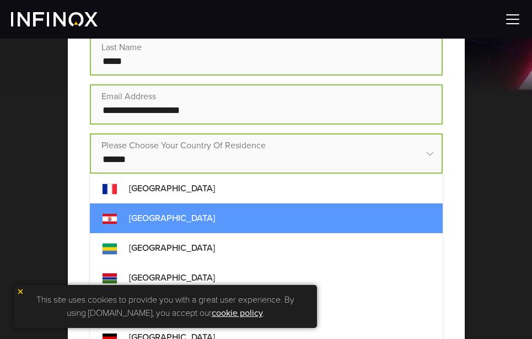 The image size is (532, 339). What do you see at coordinates (237, 313) in the screenshot?
I see `a: cookie policy` at bounding box center [237, 313].